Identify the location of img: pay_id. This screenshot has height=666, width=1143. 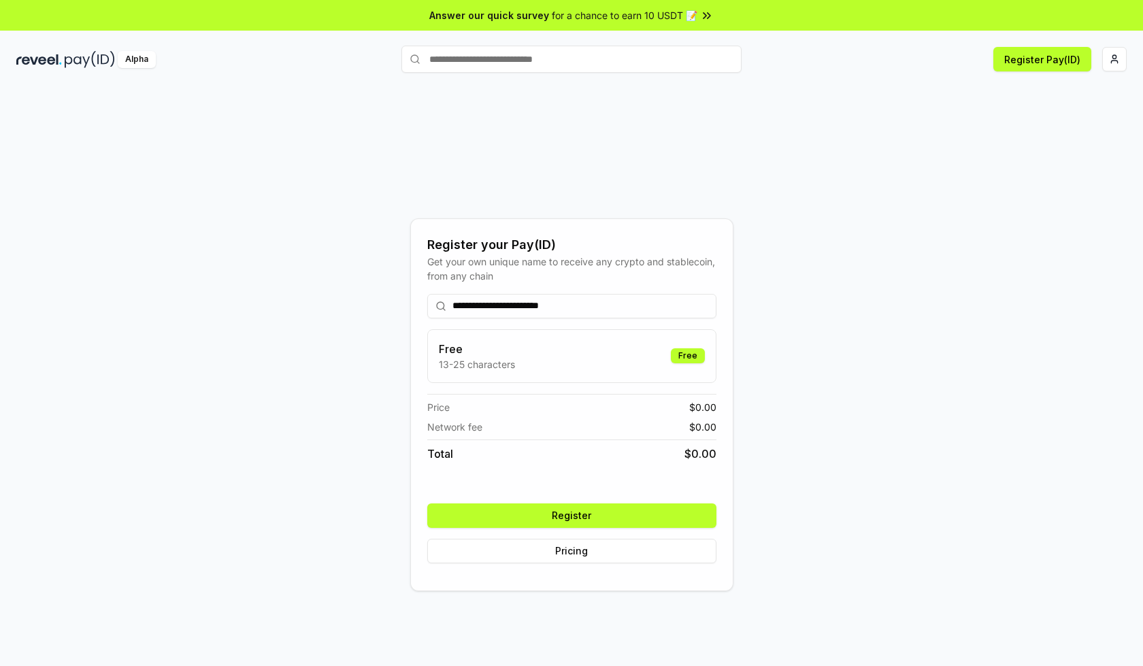
(90, 59).